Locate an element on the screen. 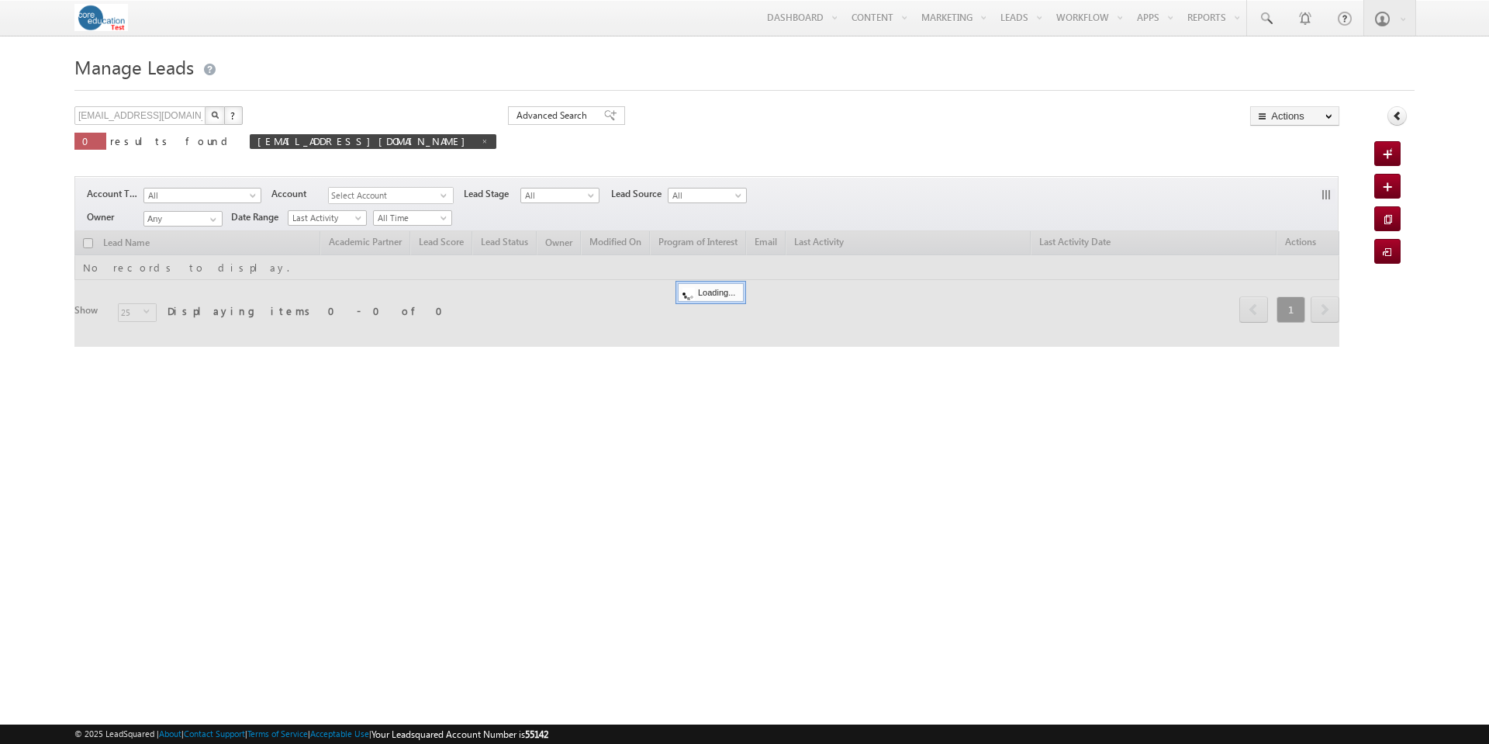 Image resolution: width=1489 pixels, height=744 pixels. a: Acceptable Use is located at coordinates (340, 733).